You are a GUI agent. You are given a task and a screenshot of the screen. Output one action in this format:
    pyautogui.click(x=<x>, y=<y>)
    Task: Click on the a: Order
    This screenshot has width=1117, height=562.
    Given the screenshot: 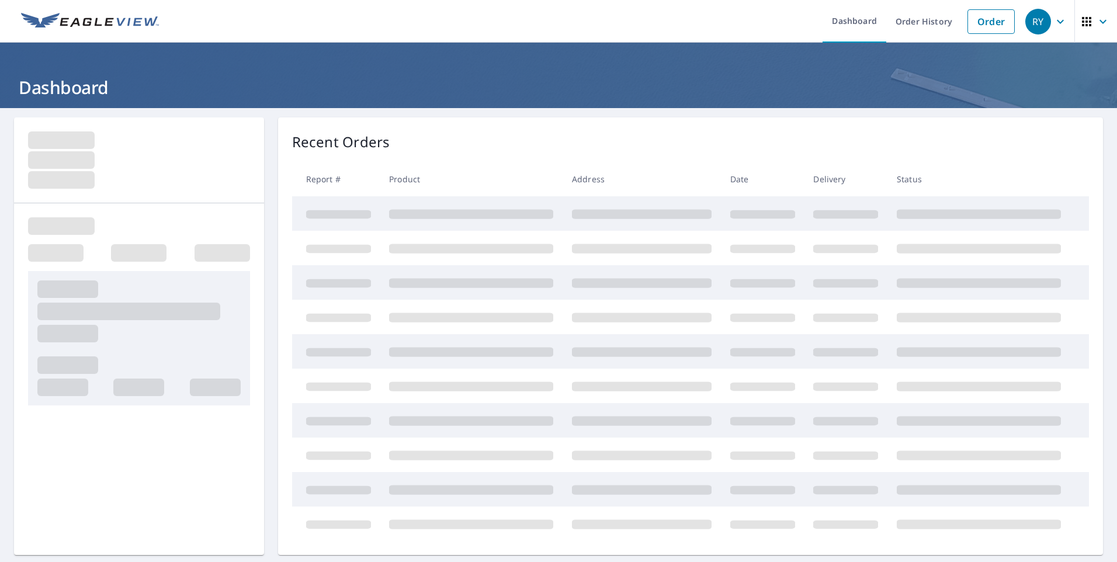 What is the action you would take?
    pyautogui.click(x=991, y=22)
    